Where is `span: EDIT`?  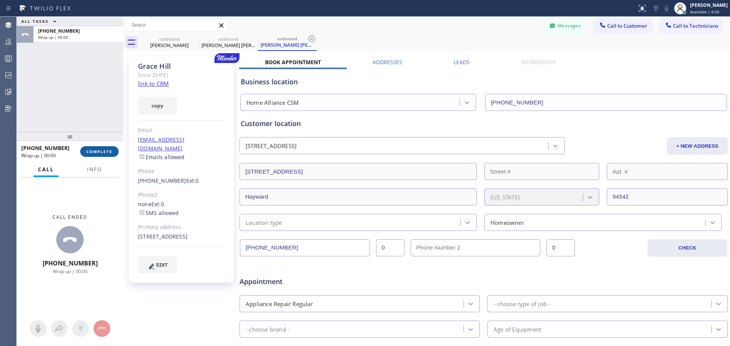 span: EDIT is located at coordinates (162, 265).